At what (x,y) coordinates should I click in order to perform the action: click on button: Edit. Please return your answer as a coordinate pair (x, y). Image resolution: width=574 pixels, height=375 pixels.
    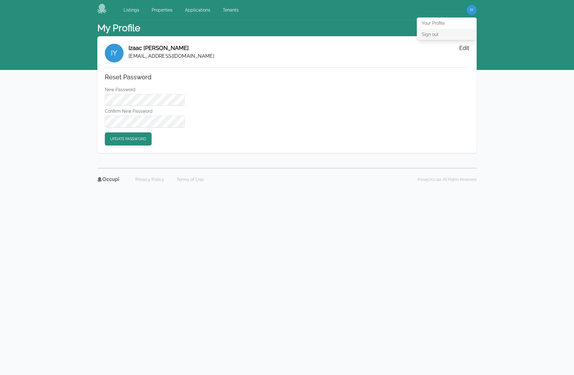
    Looking at the image, I should click on (465, 48).